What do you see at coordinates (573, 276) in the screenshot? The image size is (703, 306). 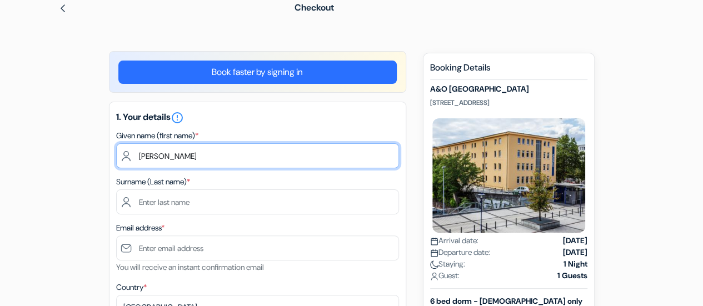 I see `strong: 1 Guests` at bounding box center [573, 276].